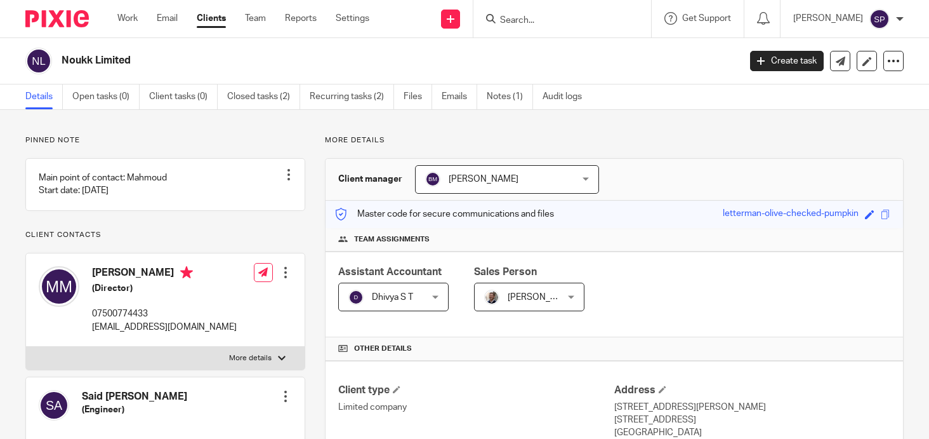 Image resolution: width=929 pixels, height=439 pixels. What do you see at coordinates (392, 239) in the screenshot?
I see `span: Team assignments` at bounding box center [392, 239].